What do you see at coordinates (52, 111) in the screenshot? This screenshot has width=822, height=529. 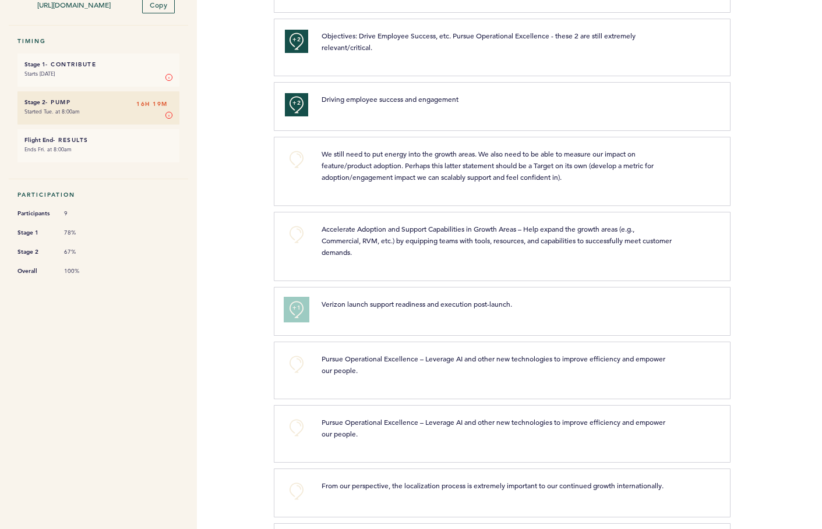 I see `time: Started Tue. at 8:00am` at bounding box center [52, 111].